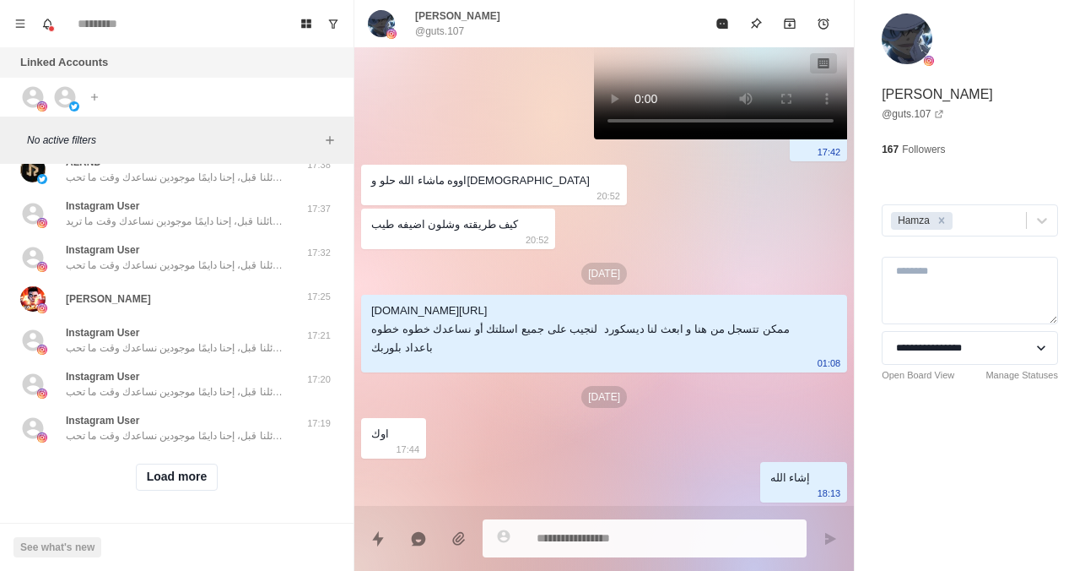  I want to click on div: Hamza, so click(912, 220).